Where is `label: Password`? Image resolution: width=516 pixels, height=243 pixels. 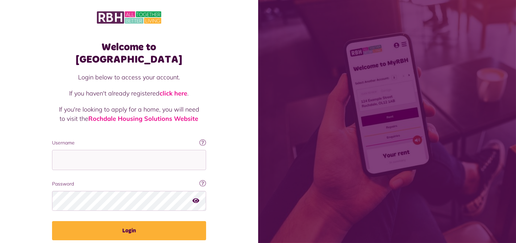
label: Password is located at coordinates (129, 184).